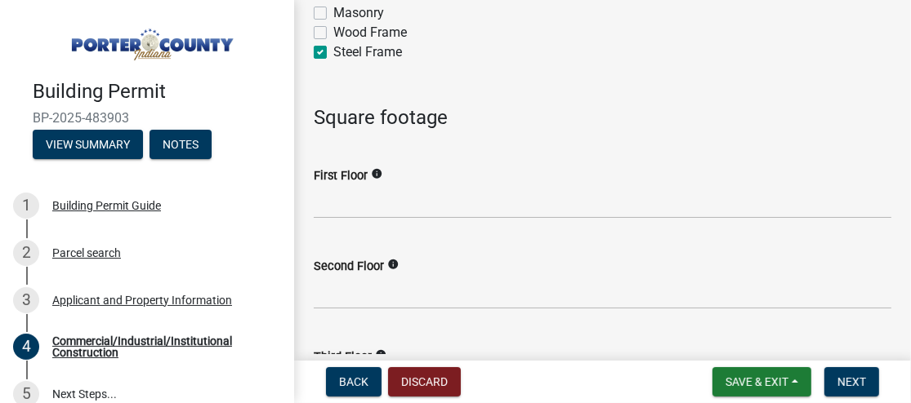  What do you see at coordinates (342, 358) in the screenshot?
I see `label: Third Floor` at bounding box center [342, 358].